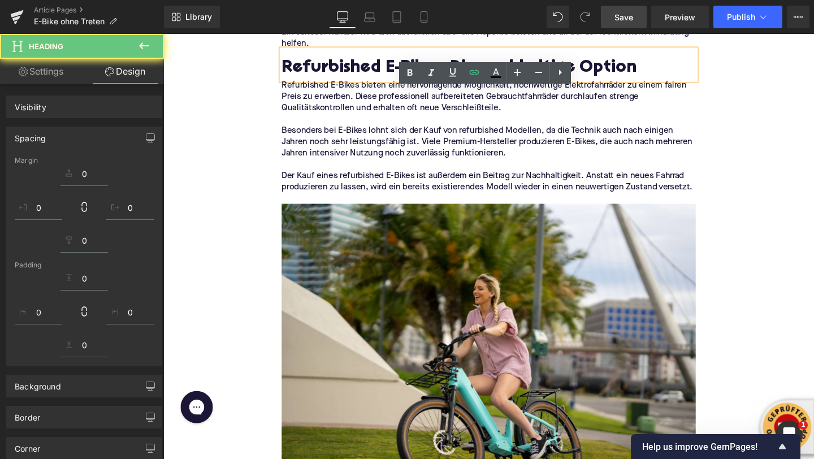  Describe the element at coordinates (99, 10) in the screenshot. I see `a: Article Pages` at that location.